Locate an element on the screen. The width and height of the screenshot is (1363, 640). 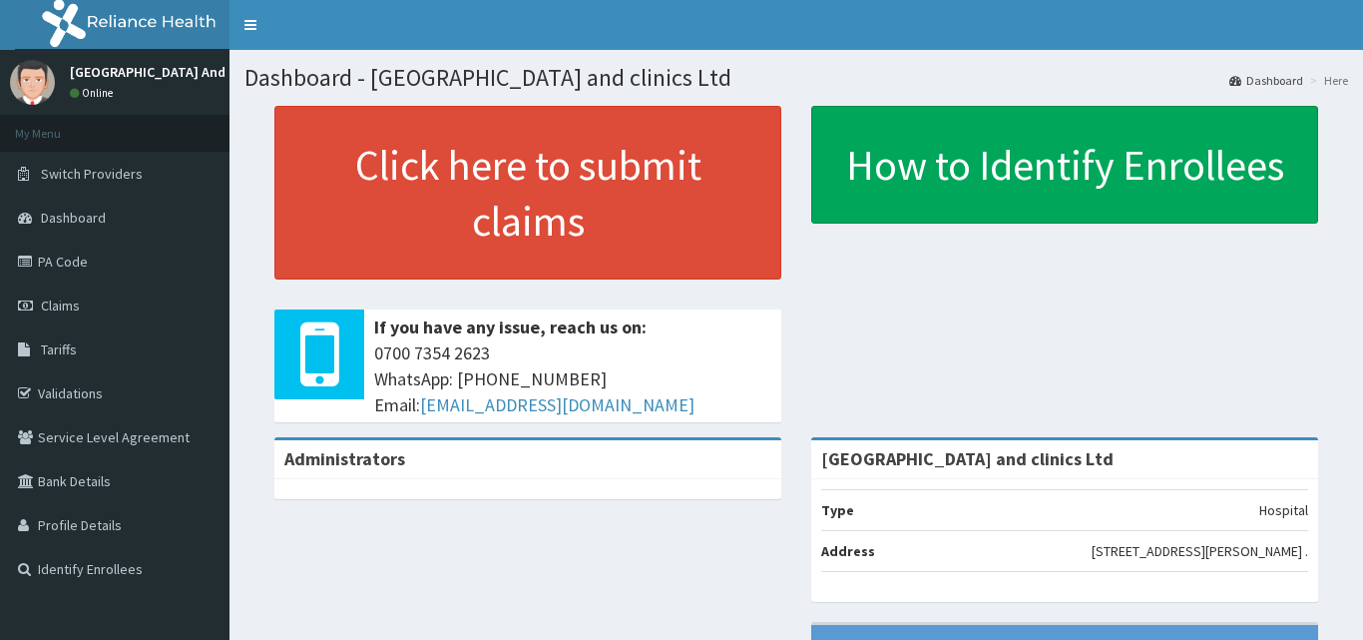
span: Claims is located at coordinates (60, 305).